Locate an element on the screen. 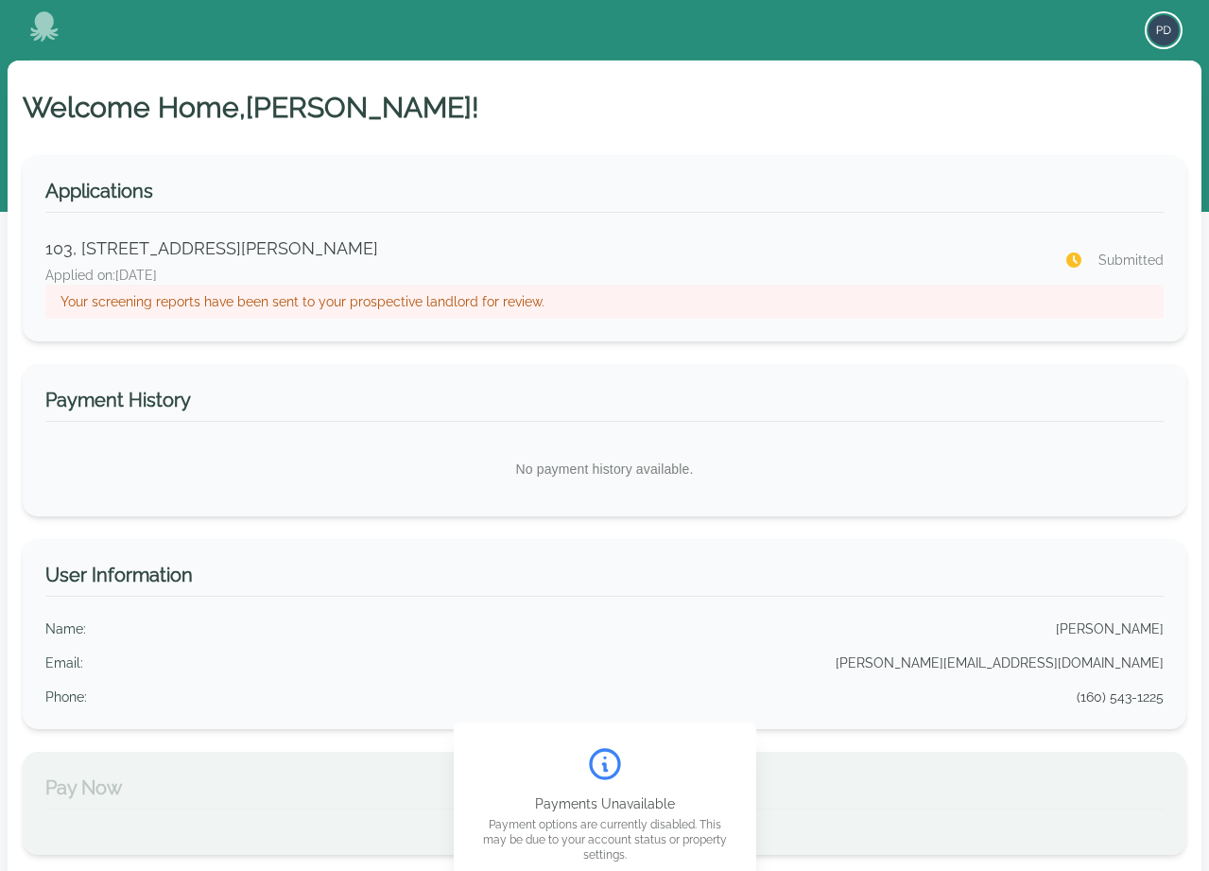 The height and width of the screenshot is (871, 1209). p: Your screening reports have been sent to your prospective landlord for review. is located at coordinates (604, 302).